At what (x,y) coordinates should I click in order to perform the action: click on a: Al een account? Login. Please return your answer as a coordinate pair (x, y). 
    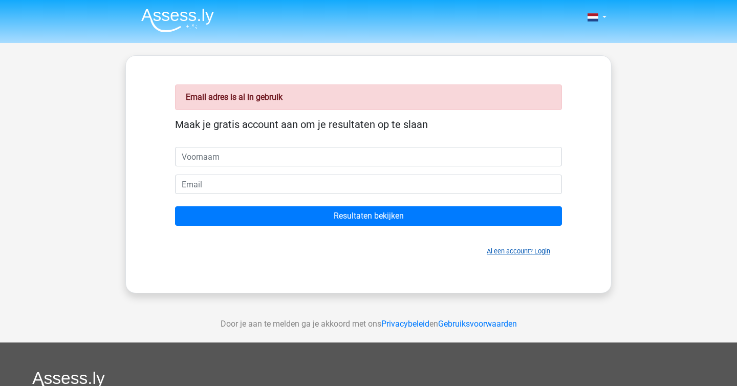
    Looking at the image, I should click on (519, 251).